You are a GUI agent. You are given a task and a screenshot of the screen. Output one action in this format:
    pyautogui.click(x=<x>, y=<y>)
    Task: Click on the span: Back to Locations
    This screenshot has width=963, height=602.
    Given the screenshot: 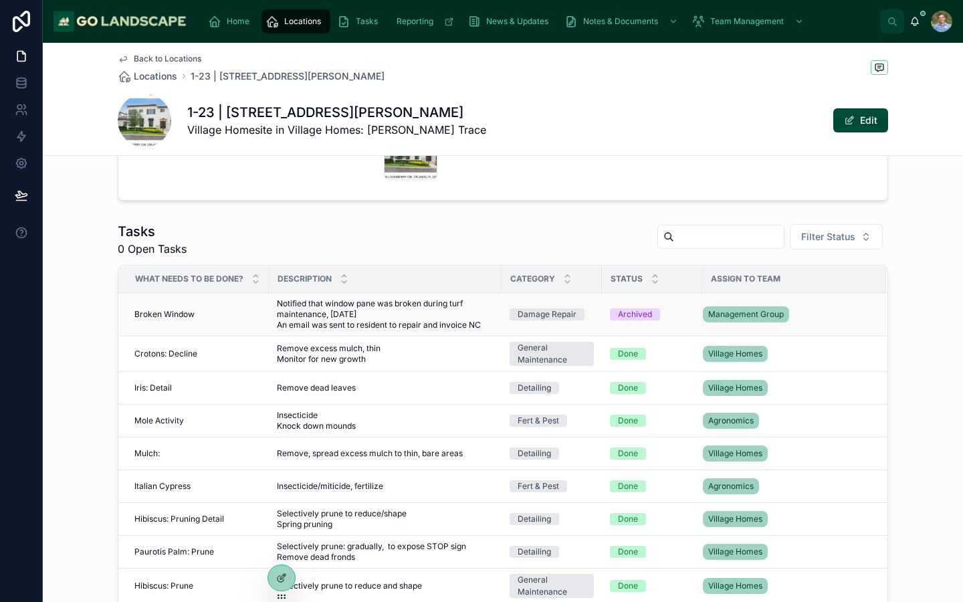 What is the action you would take?
    pyautogui.click(x=167, y=59)
    